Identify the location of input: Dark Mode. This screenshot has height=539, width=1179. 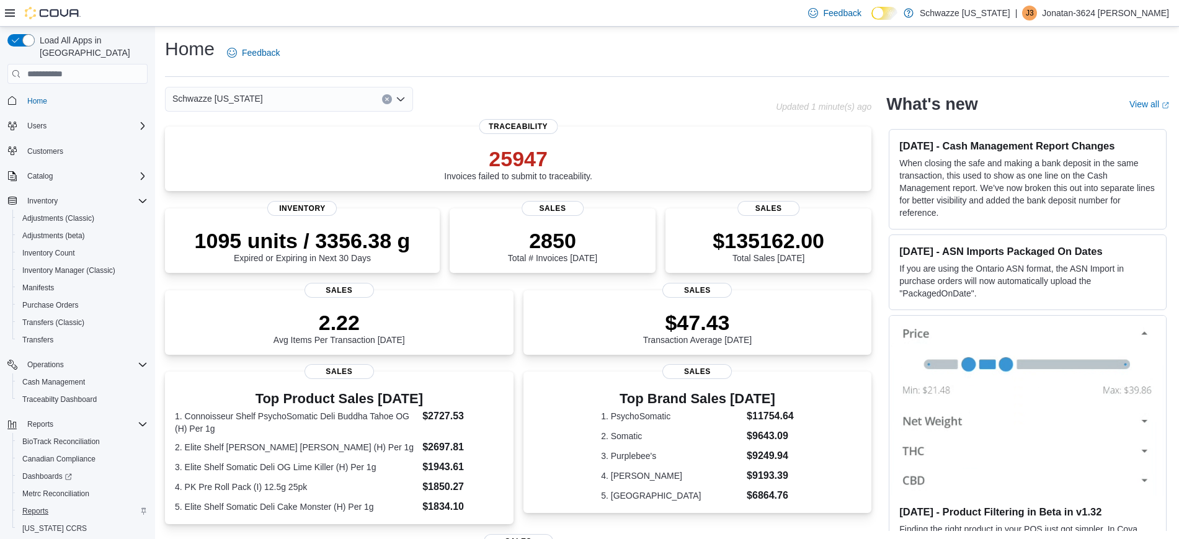
(885, 13).